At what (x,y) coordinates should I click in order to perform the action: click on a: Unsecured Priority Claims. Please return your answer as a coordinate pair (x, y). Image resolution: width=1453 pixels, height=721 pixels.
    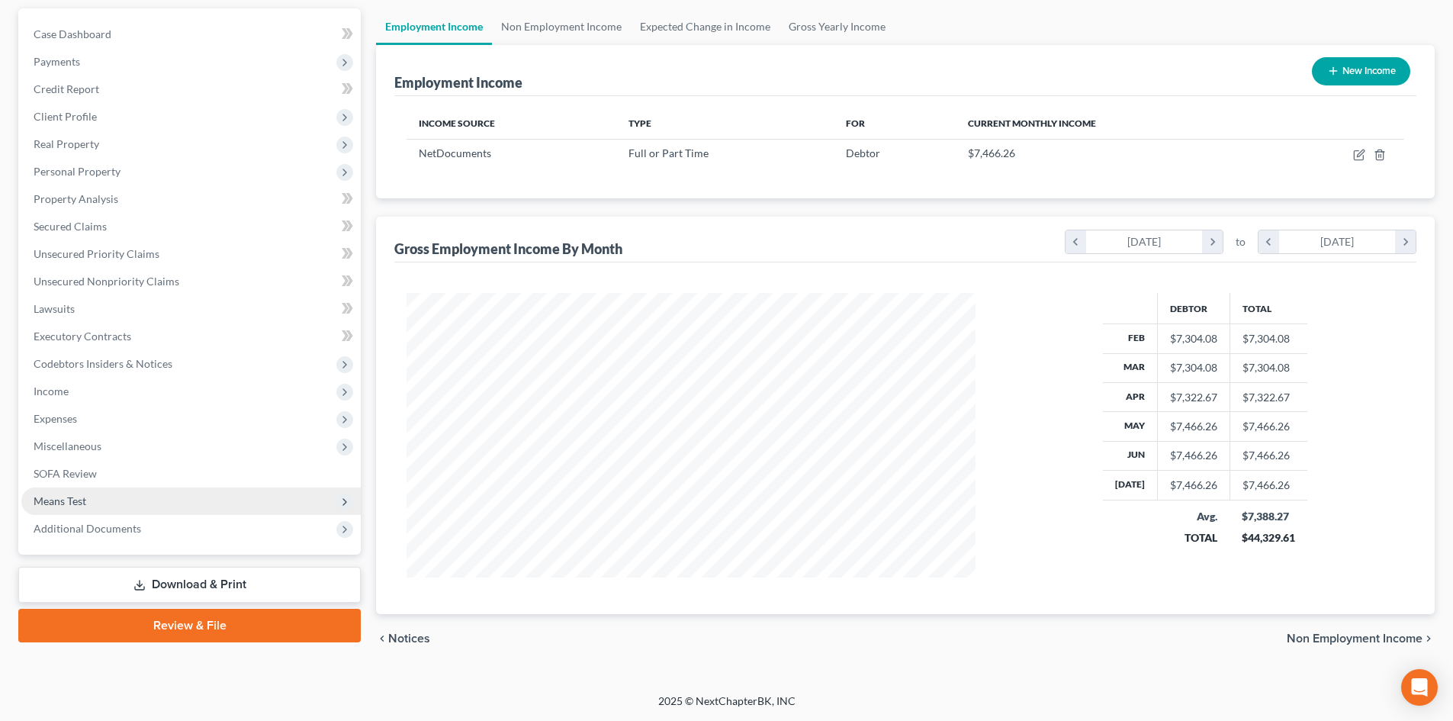
    Looking at the image, I should click on (191, 254).